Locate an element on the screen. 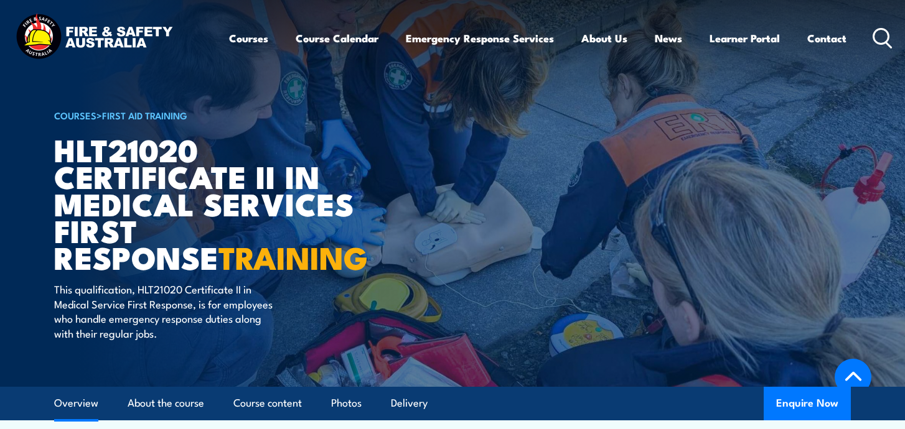  strong: TRAINING is located at coordinates (293, 256).